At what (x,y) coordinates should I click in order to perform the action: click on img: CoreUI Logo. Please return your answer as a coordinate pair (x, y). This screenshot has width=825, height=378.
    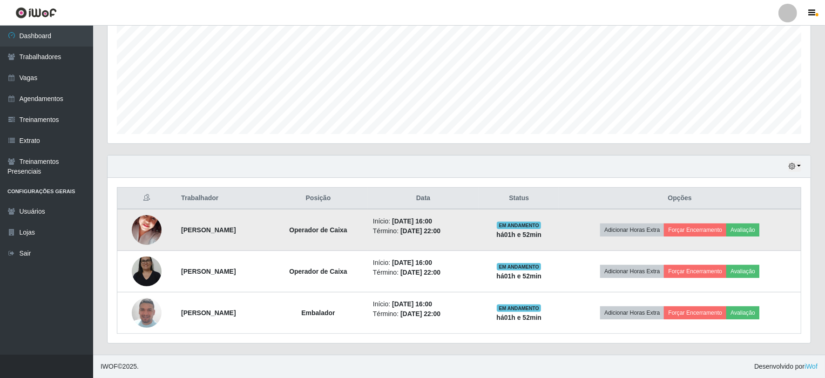
    Looking at the image, I should click on (36, 13).